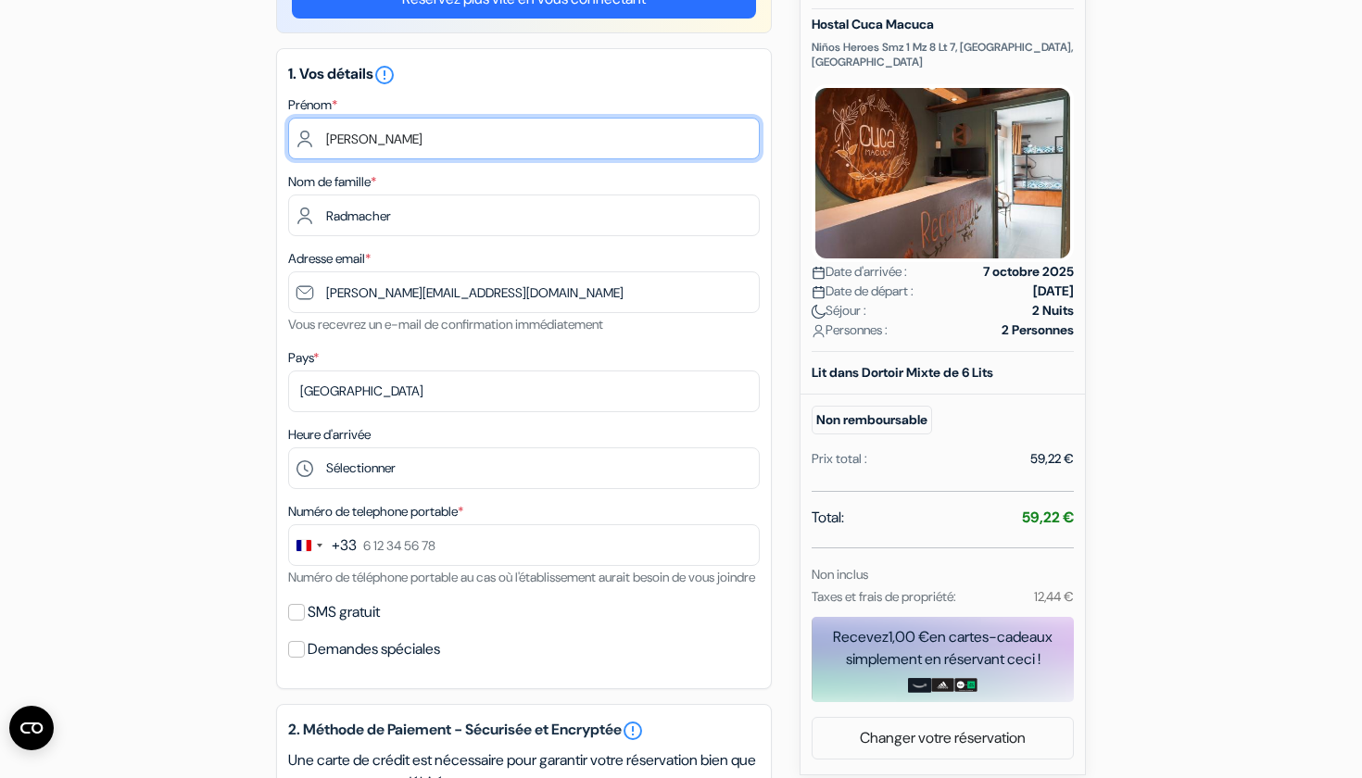 The width and height of the screenshot is (1362, 778). Describe the element at coordinates (329, 258) in the screenshot. I see `label: Adresse email` at that location.